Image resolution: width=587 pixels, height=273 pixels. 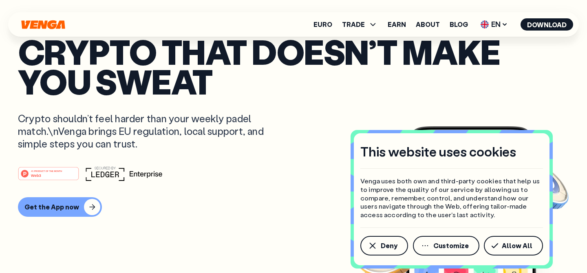 I want to click on div: Get the App now, so click(x=52, y=207).